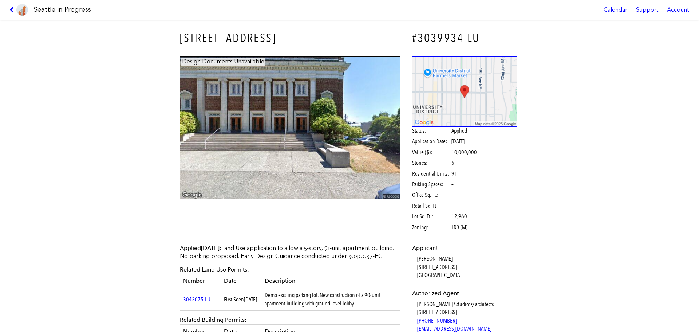  What do you see at coordinates (431, 163) in the screenshot?
I see `span: Stories:` at bounding box center [431, 163].